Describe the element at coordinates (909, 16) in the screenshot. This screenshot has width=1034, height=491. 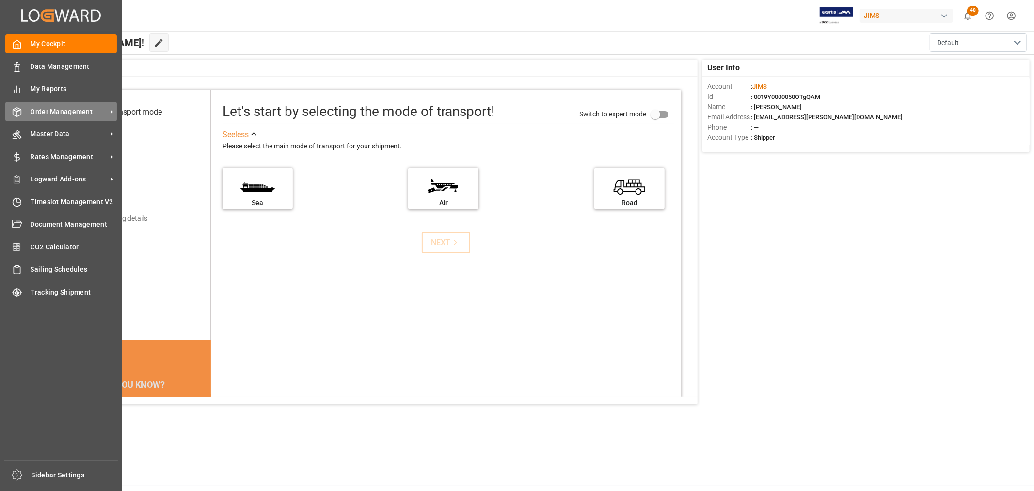
I see `button: JIMS` at that location.